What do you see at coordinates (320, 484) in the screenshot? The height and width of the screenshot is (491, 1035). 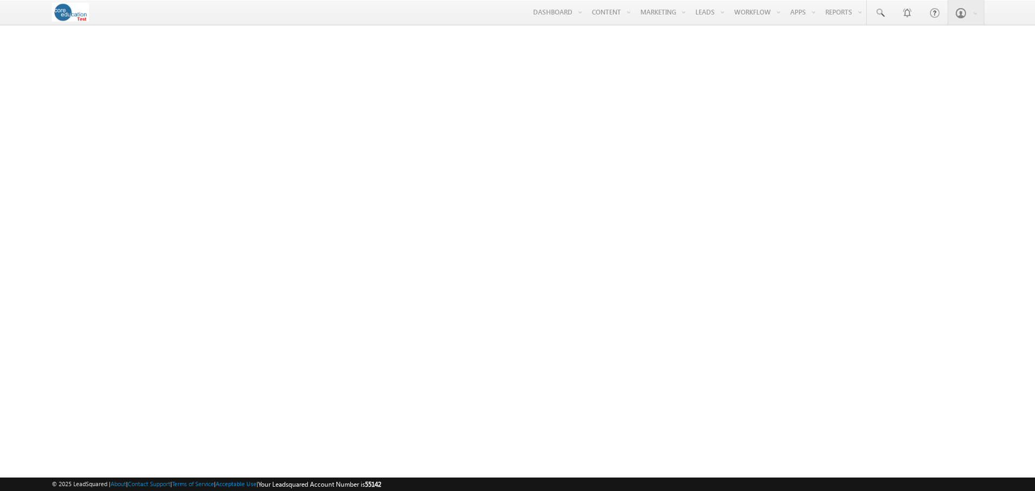 I see `span: Your Leadsquared Account Number is` at bounding box center [320, 484].